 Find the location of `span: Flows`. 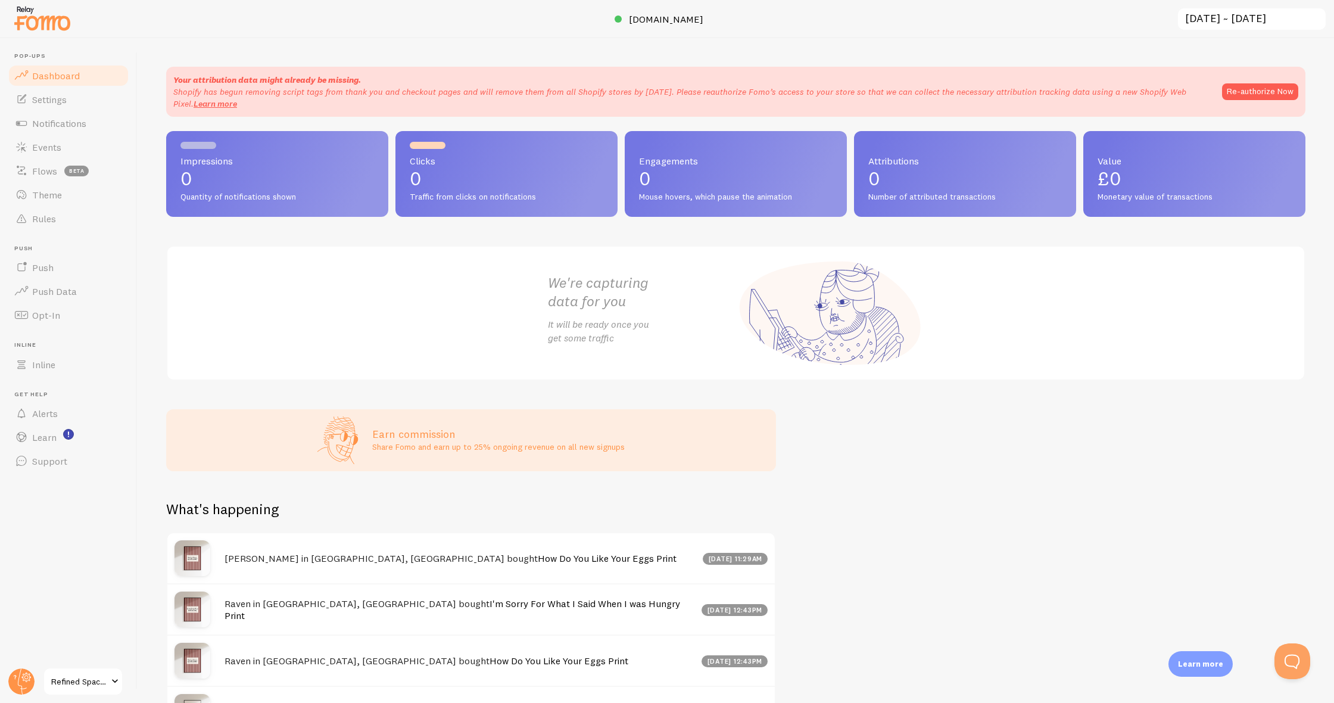

span: Flows is located at coordinates (45, 171).